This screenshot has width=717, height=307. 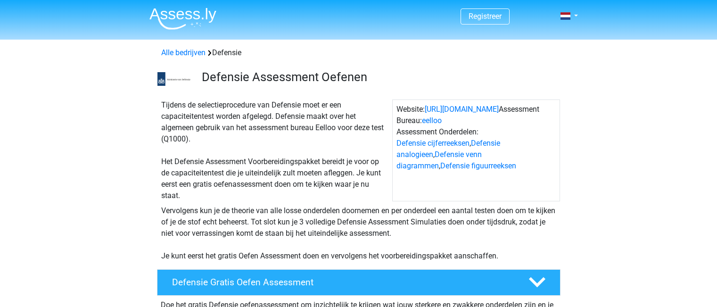 What do you see at coordinates (183, 52) in the screenshot?
I see `a: Alle bedrijven` at bounding box center [183, 52].